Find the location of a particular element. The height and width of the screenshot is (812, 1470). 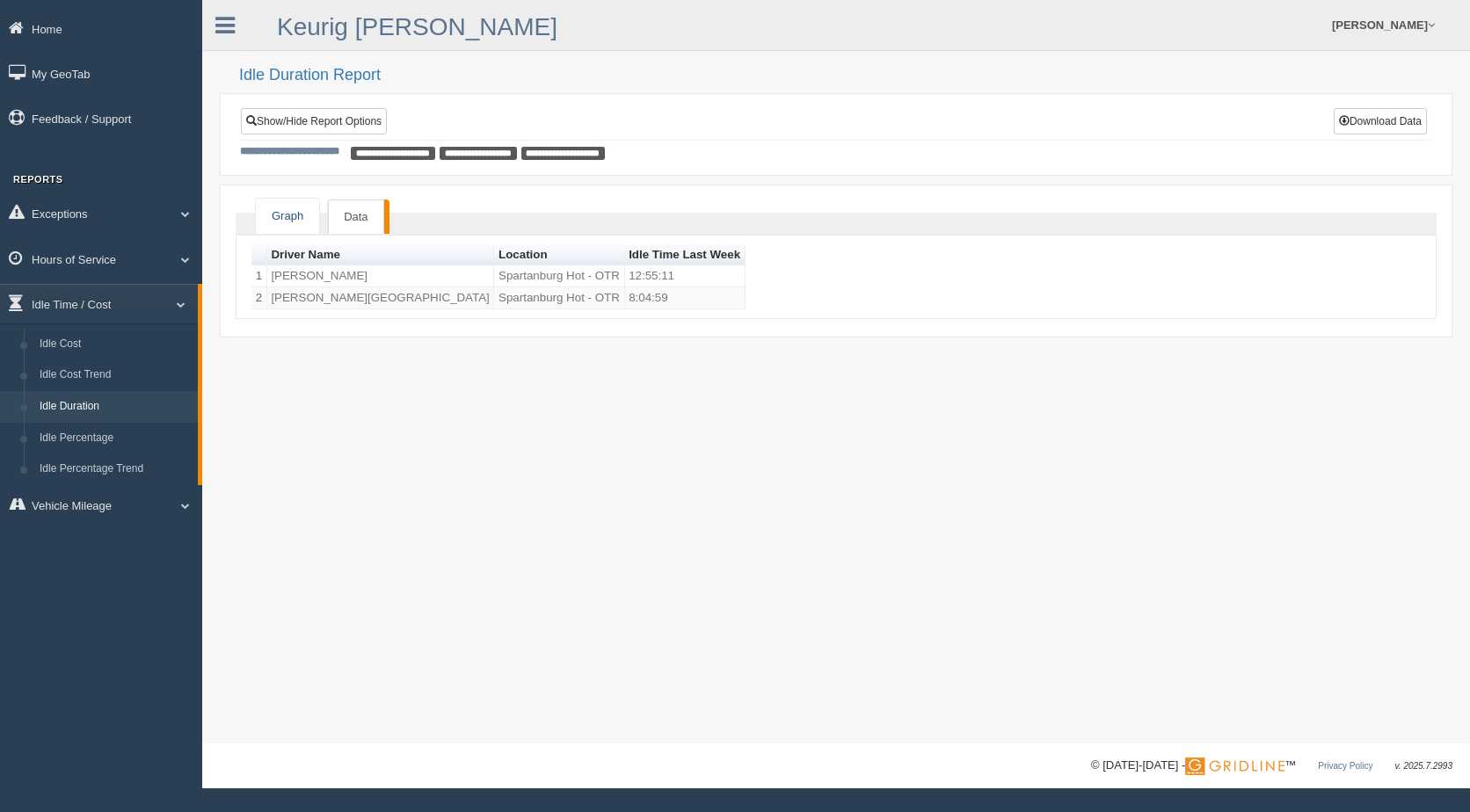

a: Idle Percentage is located at coordinates (114, 439).